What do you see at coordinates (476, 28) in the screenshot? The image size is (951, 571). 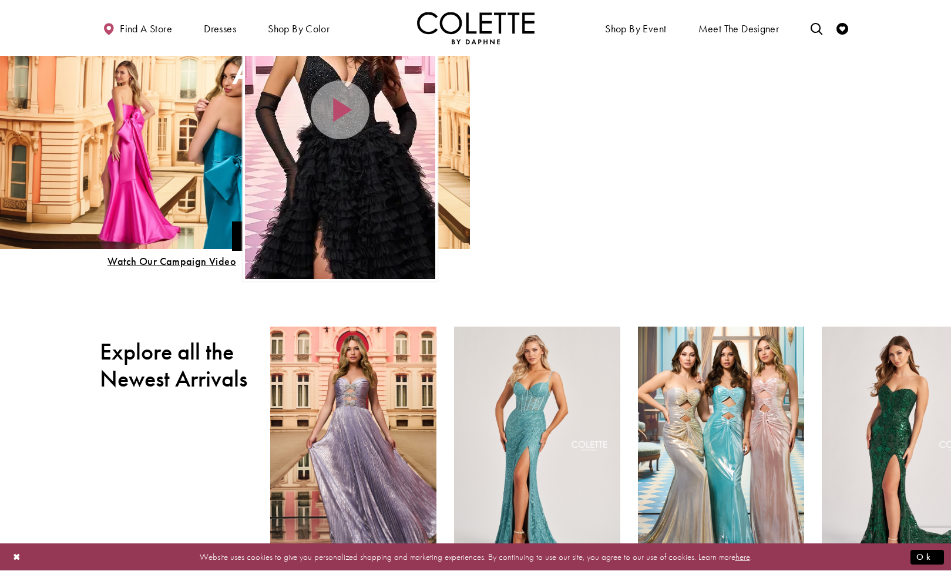 I see `a: Visit Home Page` at bounding box center [476, 28].